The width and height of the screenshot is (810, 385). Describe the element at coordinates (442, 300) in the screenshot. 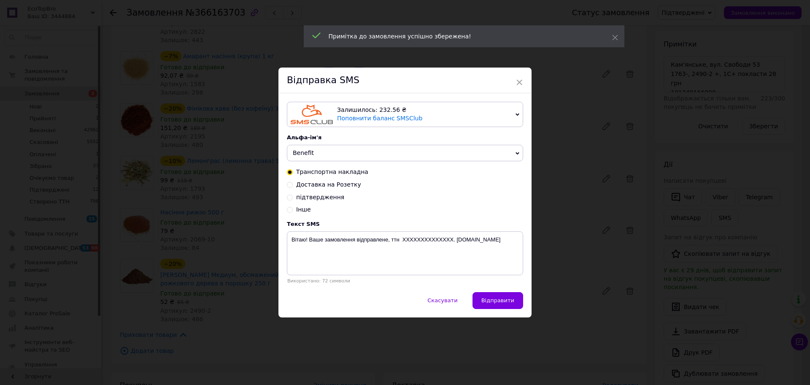

I see `span: Скасувати` at that location.